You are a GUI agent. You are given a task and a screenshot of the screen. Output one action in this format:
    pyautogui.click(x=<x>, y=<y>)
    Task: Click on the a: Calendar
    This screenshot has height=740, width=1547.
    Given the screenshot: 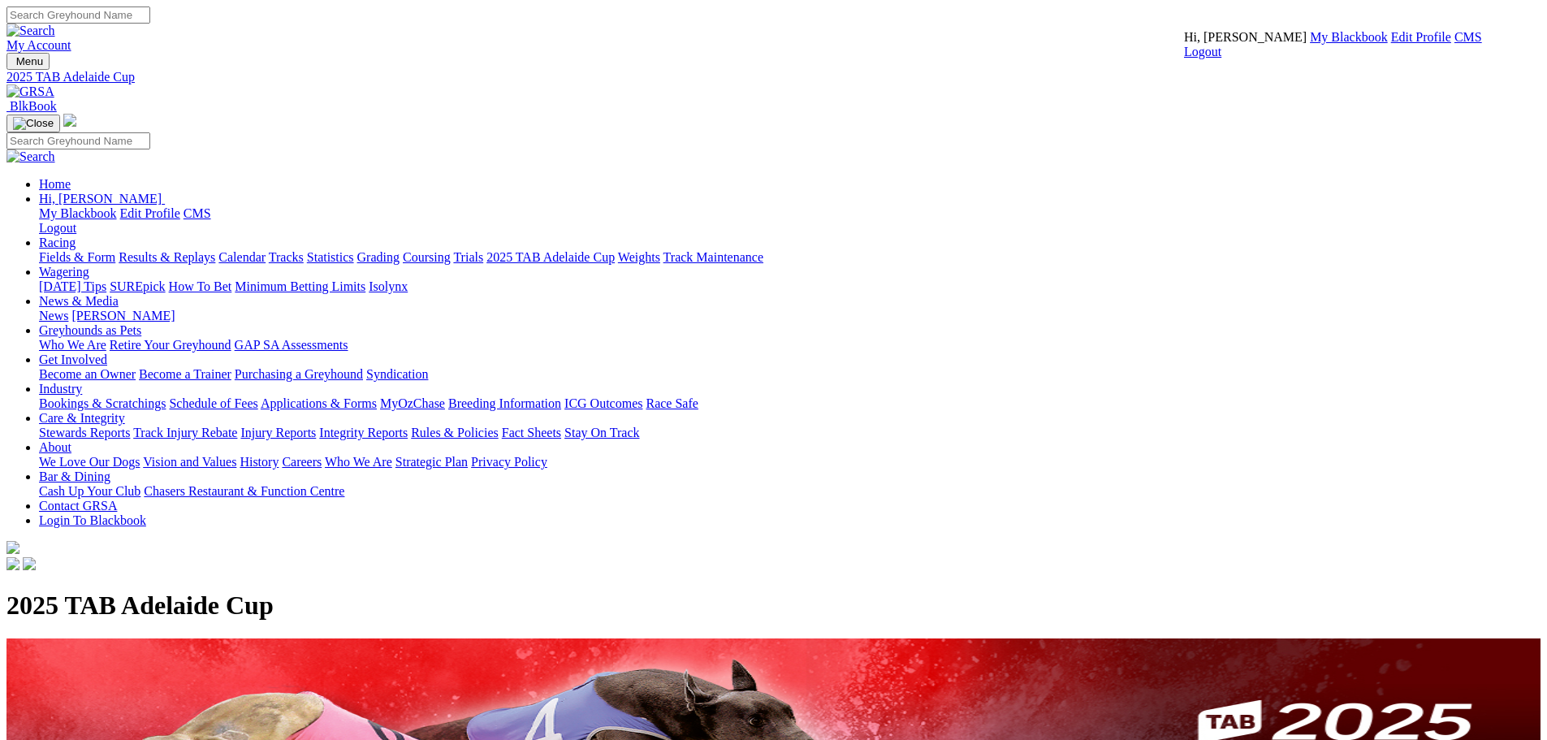 What is the action you would take?
    pyautogui.click(x=242, y=257)
    